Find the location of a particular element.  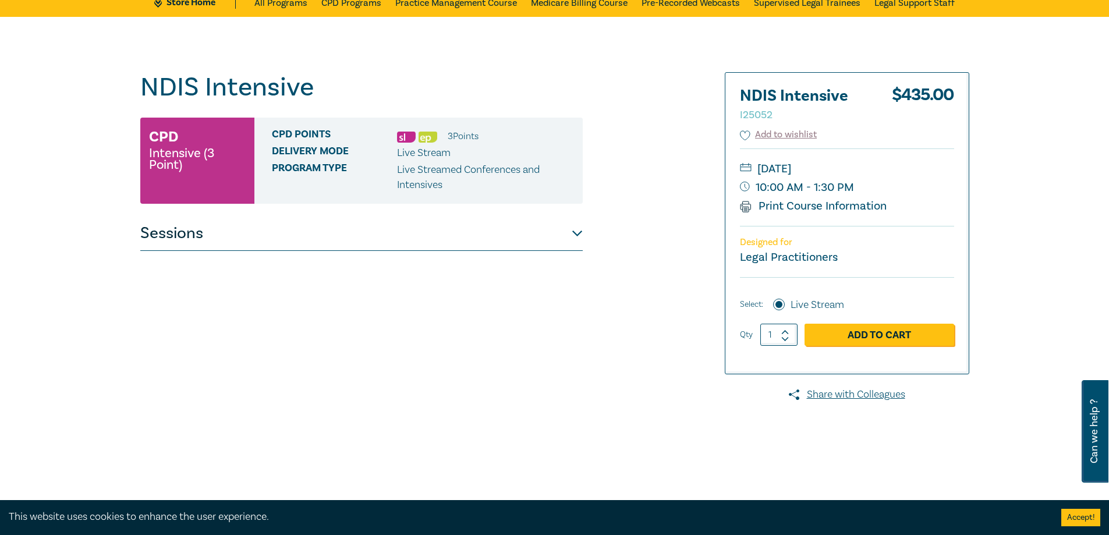

span: Program type is located at coordinates (334, 178).